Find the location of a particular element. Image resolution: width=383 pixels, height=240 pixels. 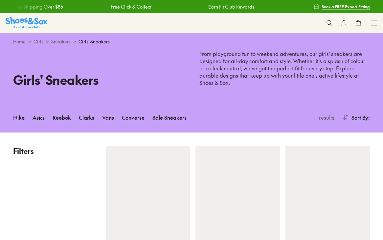

a: Free Click & Collect is located at coordinates (130, 7).